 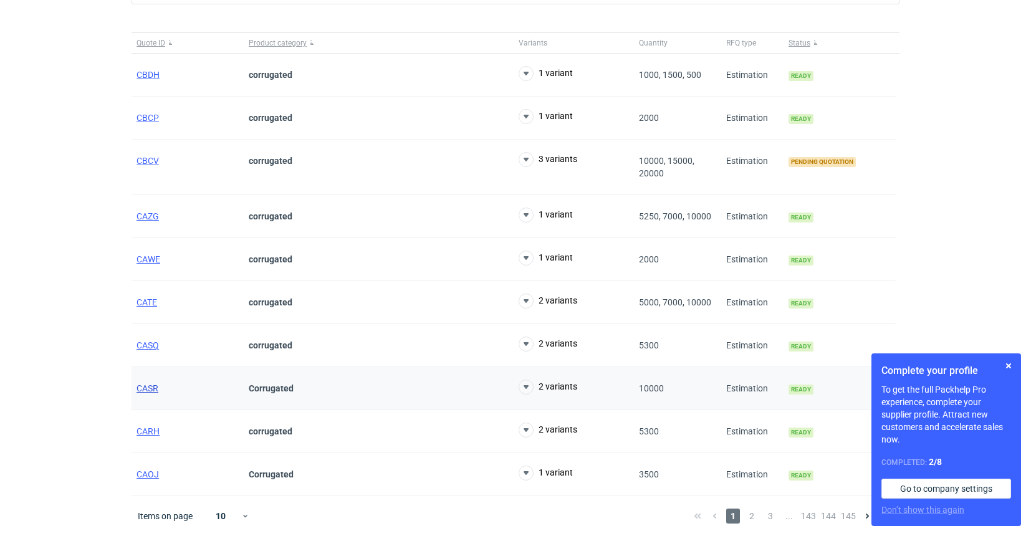 I want to click on h1: Complete your profile, so click(x=946, y=371).